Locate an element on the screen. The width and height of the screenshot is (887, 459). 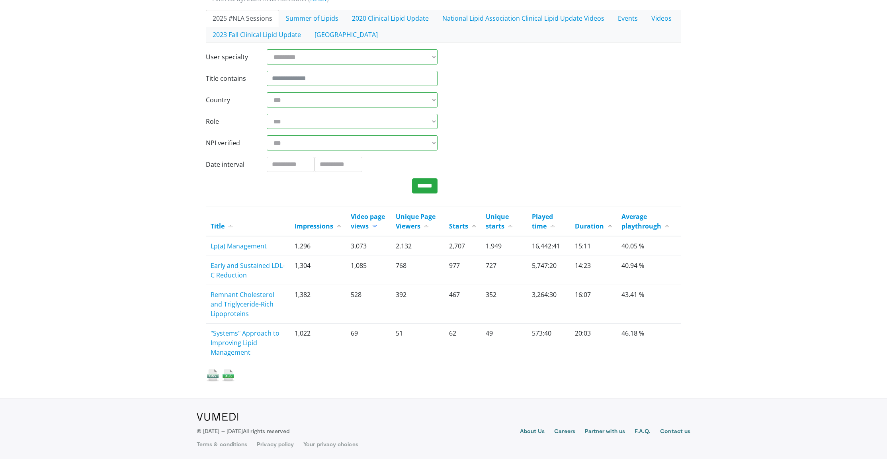
td: 1,304 is located at coordinates (318, 270).